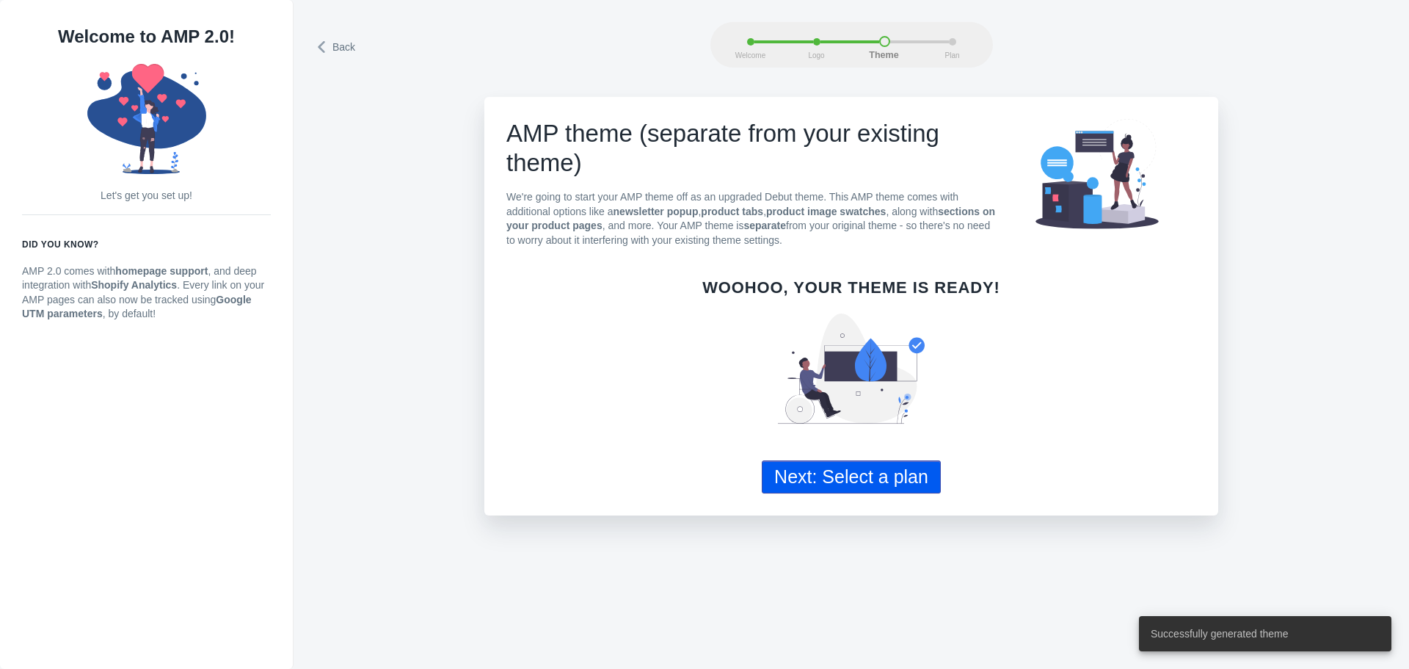  I want to click on strong: Google UTM parameters, so click(137, 307).